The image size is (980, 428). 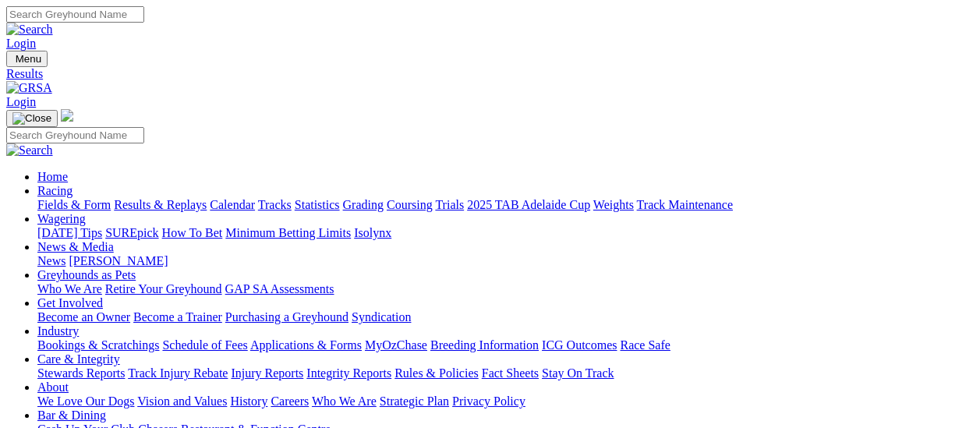 What do you see at coordinates (28, 58) in the screenshot?
I see `span: Menu` at bounding box center [28, 58].